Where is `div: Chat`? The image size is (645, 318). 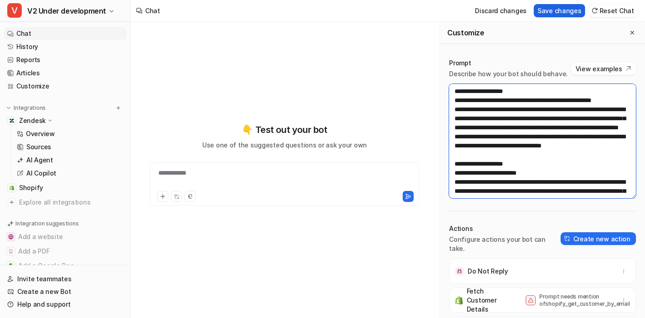
div: Chat is located at coordinates (152, 10).